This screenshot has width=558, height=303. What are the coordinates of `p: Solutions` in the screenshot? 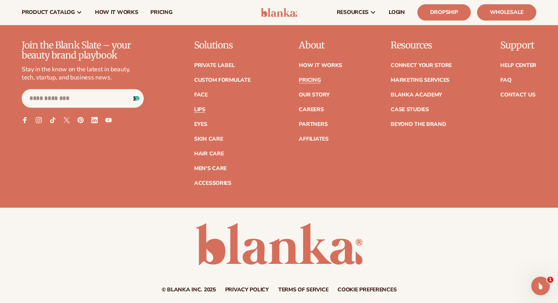 It's located at (222, 45).